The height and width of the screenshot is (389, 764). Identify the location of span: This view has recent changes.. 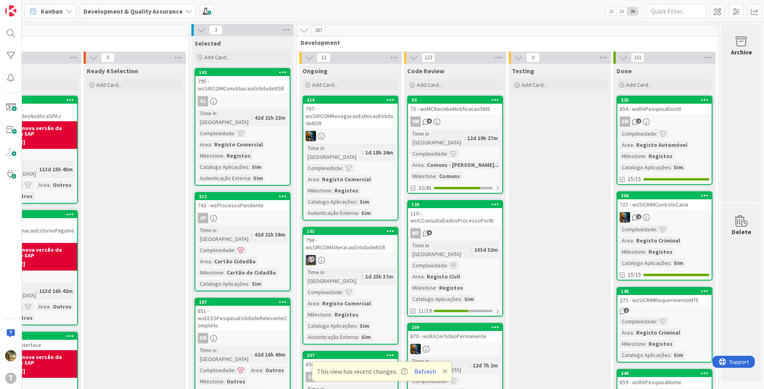
(362, 371).